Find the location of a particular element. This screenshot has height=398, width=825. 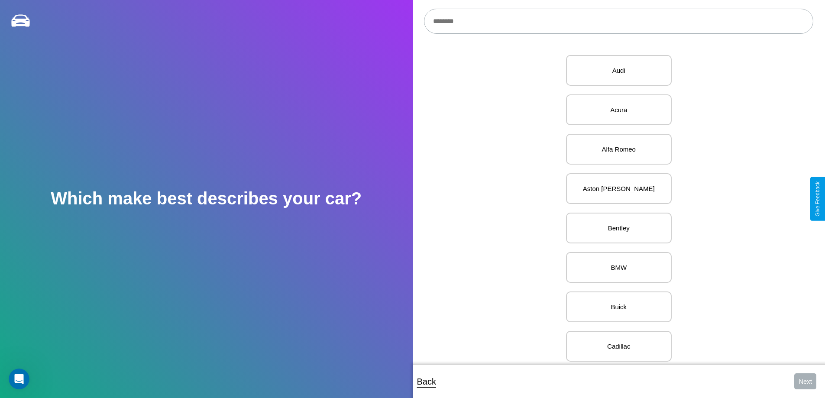

p: Acura is located at coordinates (619, 110).